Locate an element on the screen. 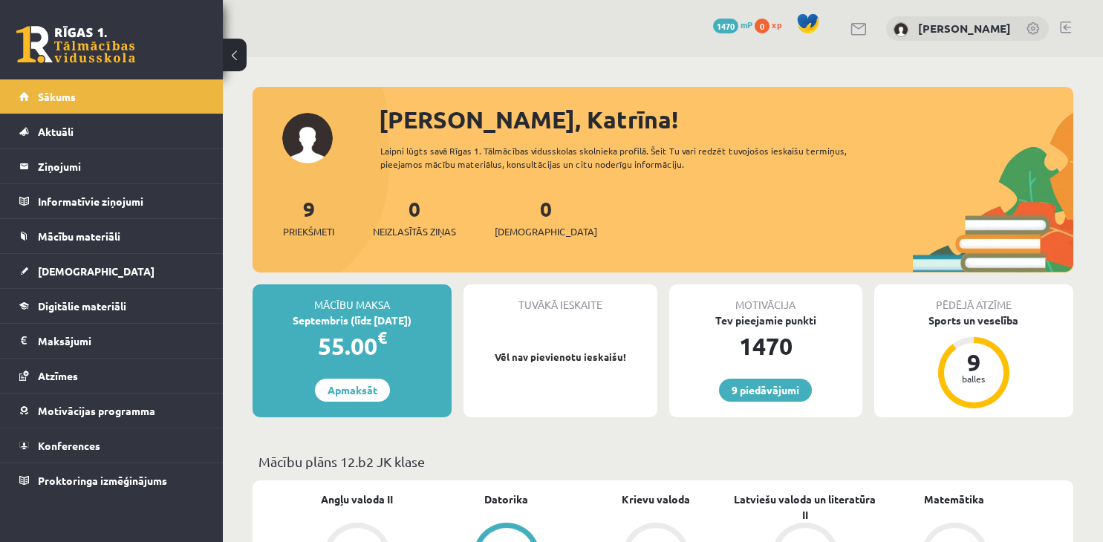 The width and height of the screenshot is (1103, 542). span: Motivācijas programma is located at coordinates (97, 411).